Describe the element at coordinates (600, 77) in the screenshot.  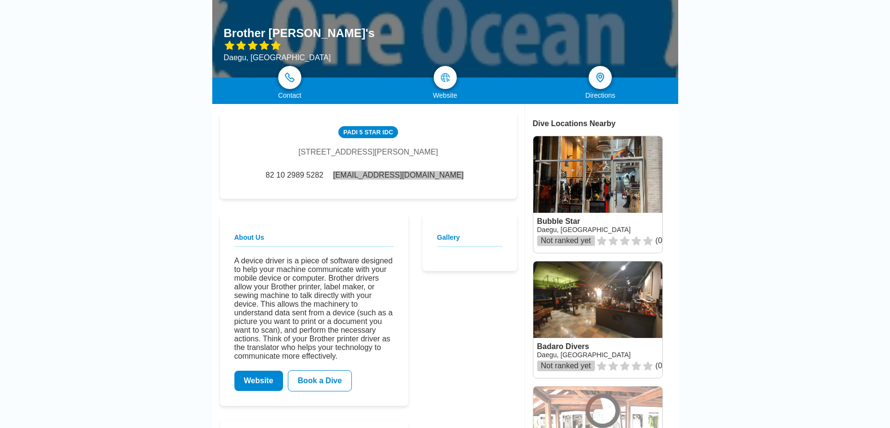
I see `img: directions` at that location.